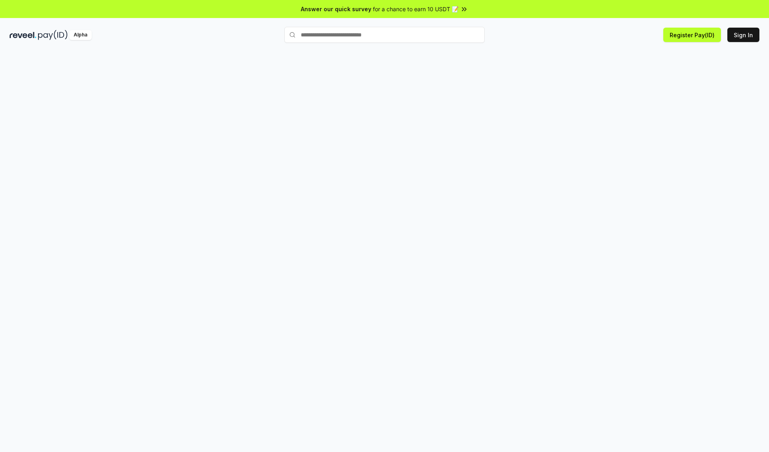  I want to click on button: Register Pay(ID), so click(692, 35).